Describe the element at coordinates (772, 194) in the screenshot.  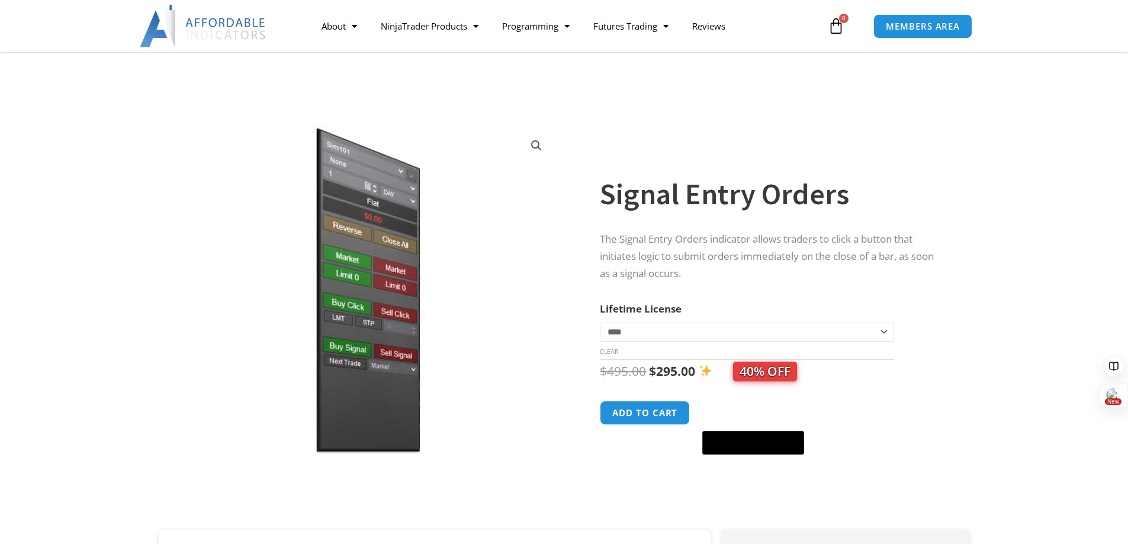
I see `h1: Signal Entry Orders` at that location.